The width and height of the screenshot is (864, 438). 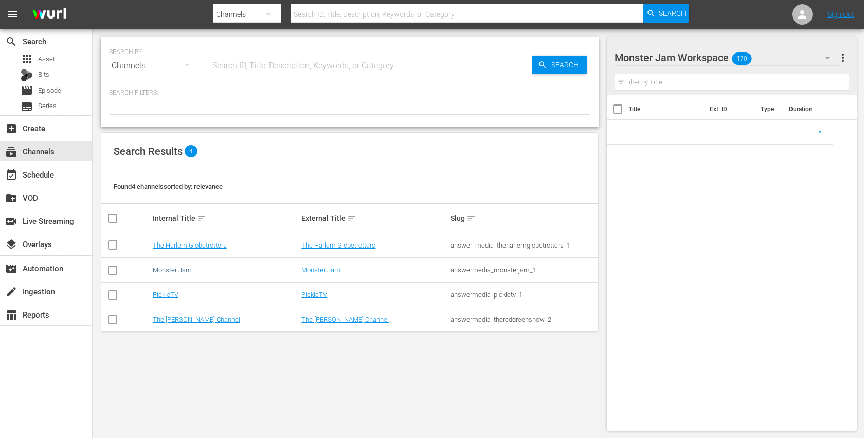 What do you see at coordinates (11, 152) in the screenshot?
I see `span: Channels` at bounding box center [11, 152].